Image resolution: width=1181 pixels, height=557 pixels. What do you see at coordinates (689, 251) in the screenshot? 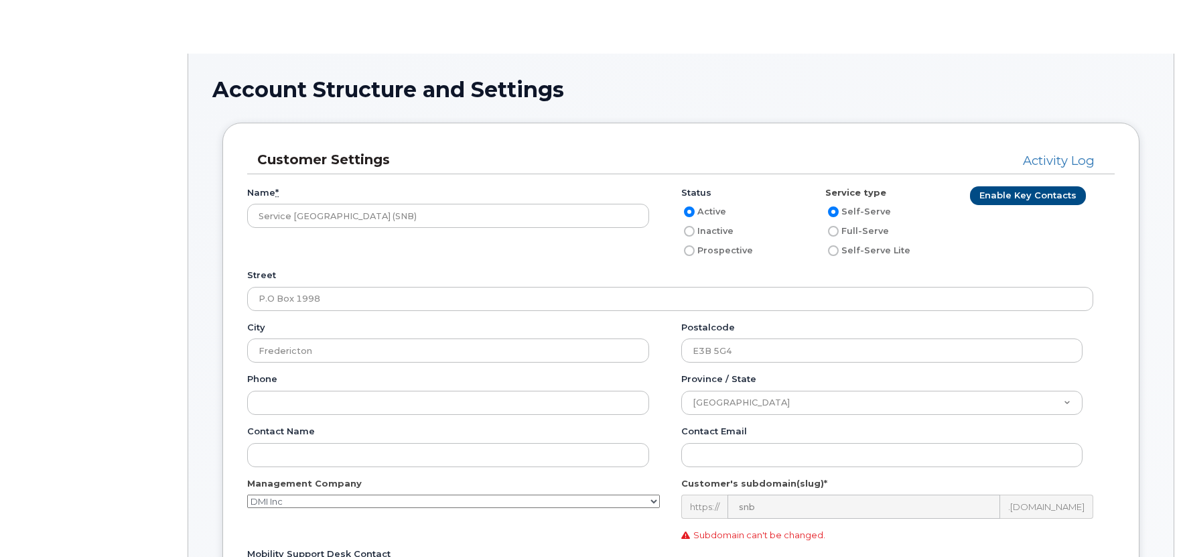
I see `input: Prospective` at bounding box center [689, 251].